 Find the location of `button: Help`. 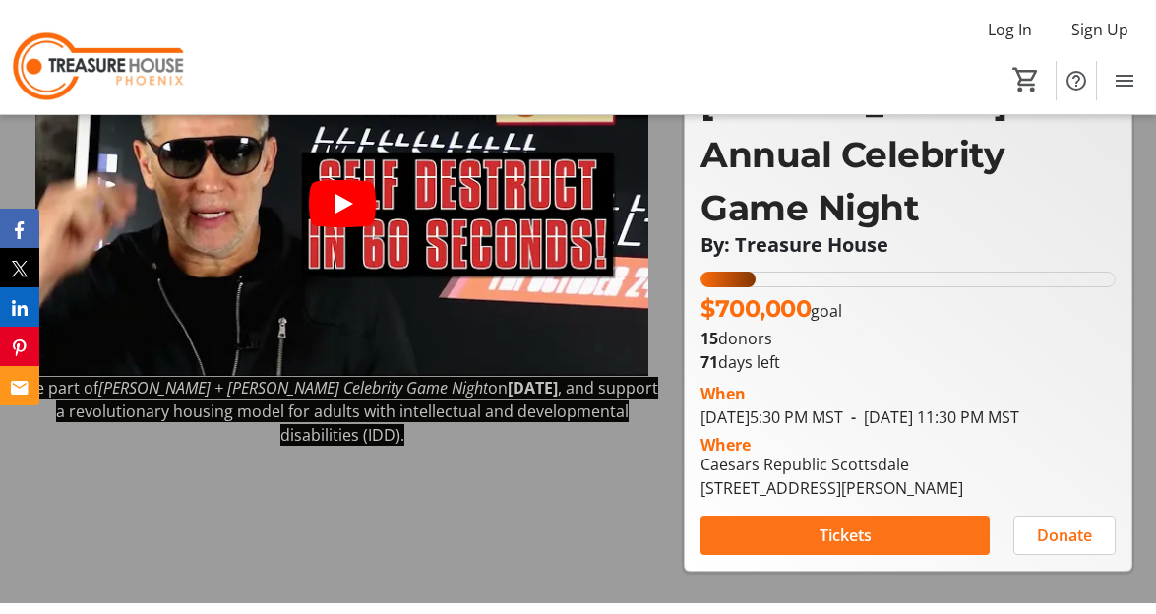

button: Help is located at coordinates (1076, 81).